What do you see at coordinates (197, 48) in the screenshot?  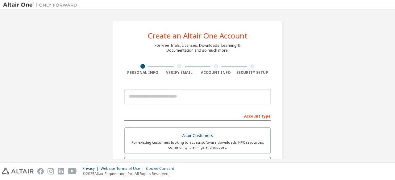 I see `div: For Free Trials, Licenses, Downloads, Learning & Documentation and so much more.` at bounding box center [197, 48].